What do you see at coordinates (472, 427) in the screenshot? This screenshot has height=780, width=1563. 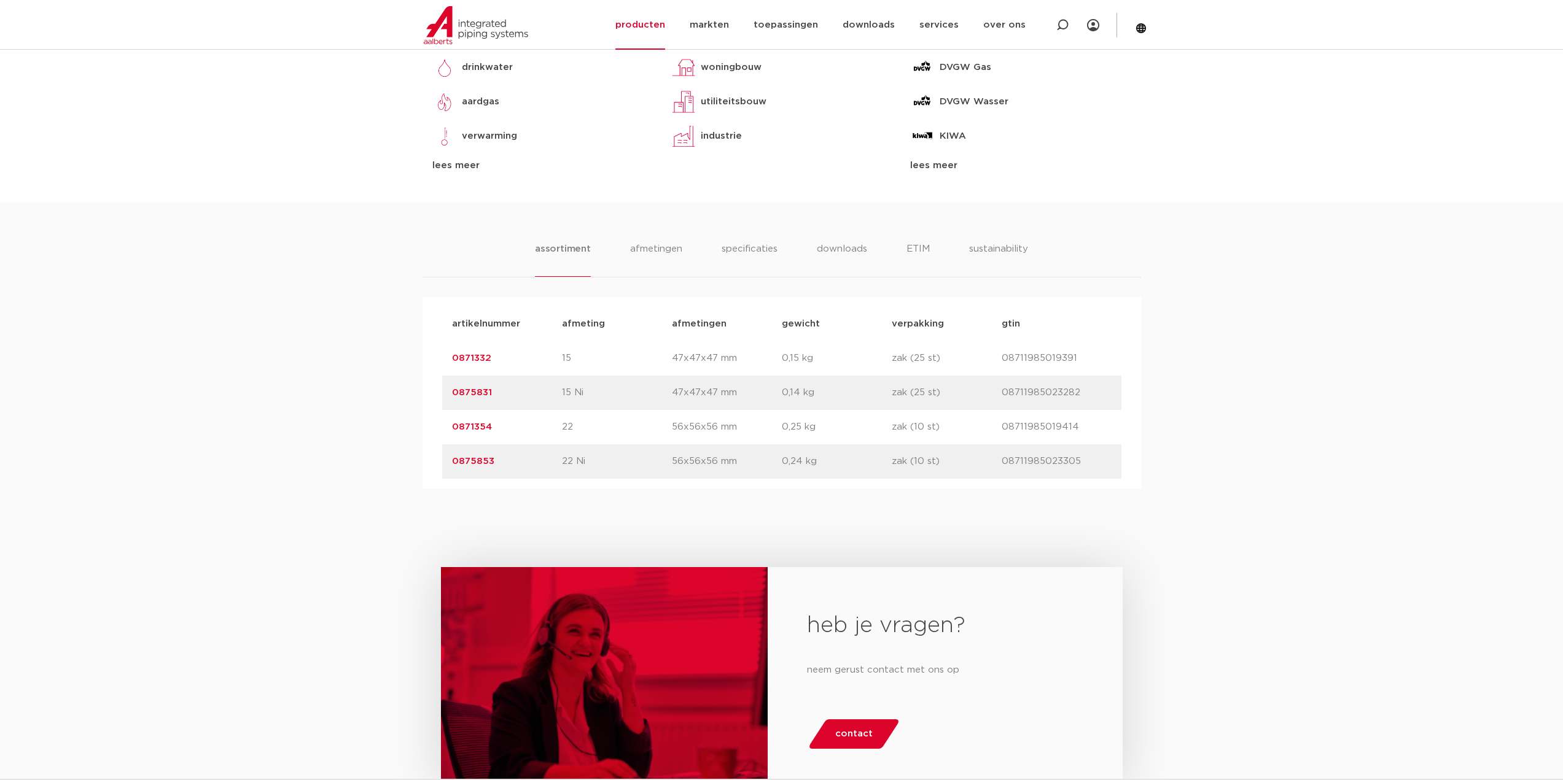 I see `a: 0871354` at bounding box center [472, 427].